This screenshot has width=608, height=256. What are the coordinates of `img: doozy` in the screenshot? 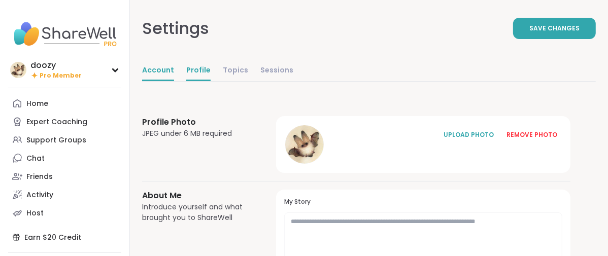 It's located at (18, 70).